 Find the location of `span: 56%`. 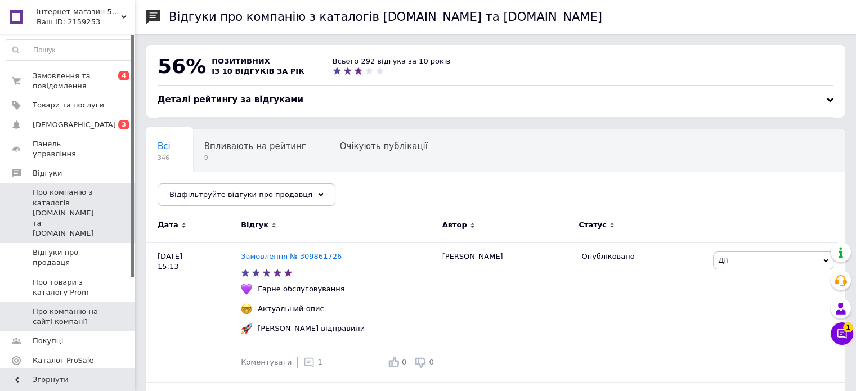

span: 56% is located at coordinates (182, 66).